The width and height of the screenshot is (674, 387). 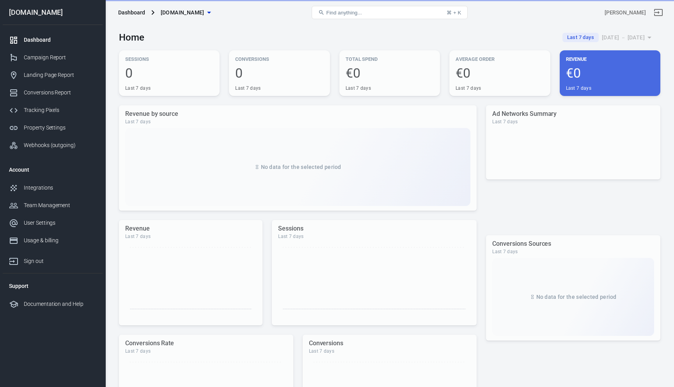 What do you see at coordinates (60, 304) in the screenshot?
I see `div: Documentation and Help` at bounding box center [60, 304].